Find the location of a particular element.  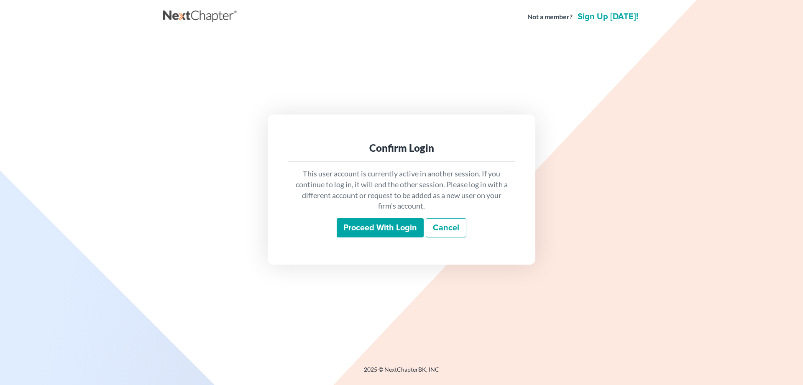

strong: Not a member? is located at coordinates (550, 17).